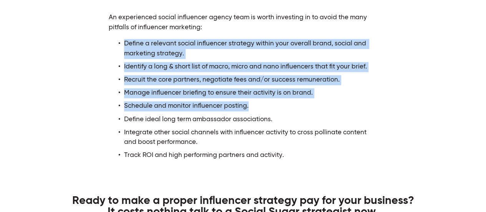 Image resolution: width=486 pixels, height=212 pixels. I want to click on p: An experienced social influencer agency team is worth investing in to avoid the many pitfalls of ..., so click(243, 22).